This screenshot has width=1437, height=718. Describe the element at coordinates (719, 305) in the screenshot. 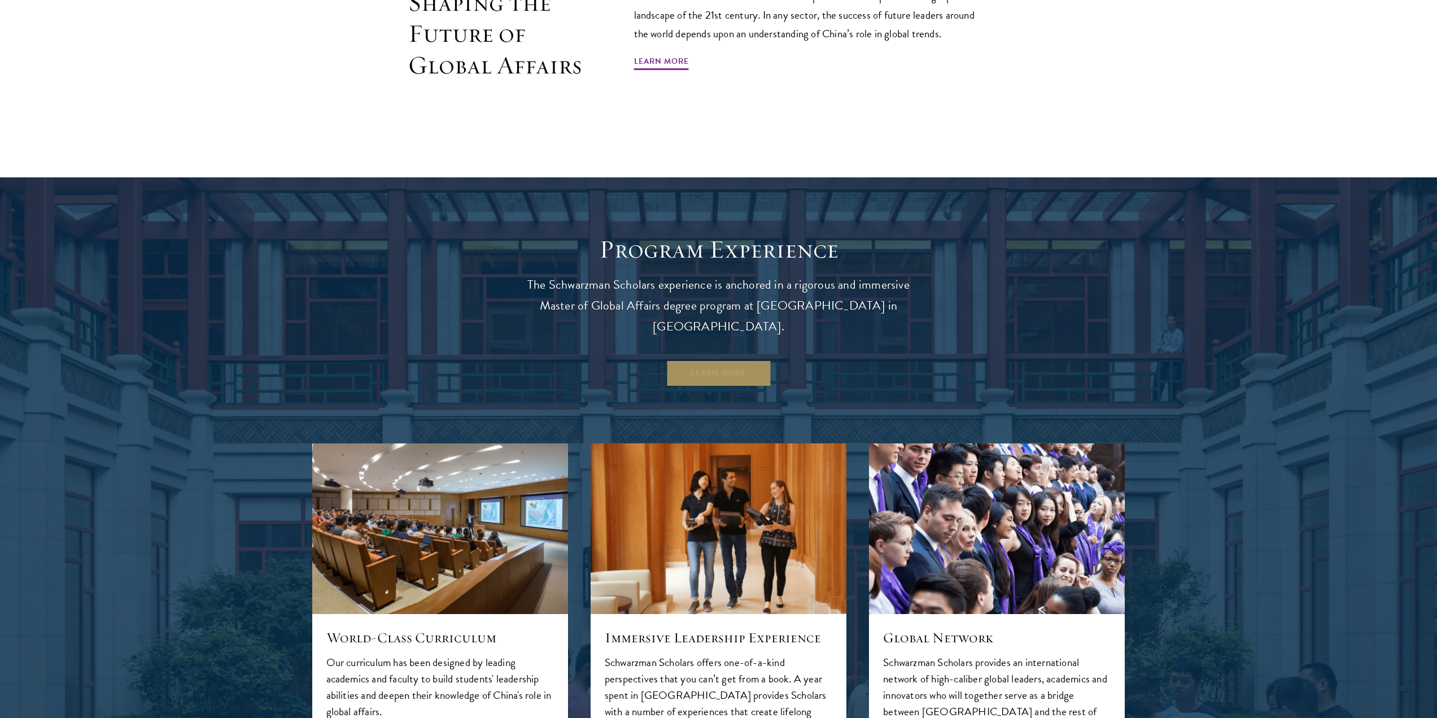

I see `p: The Schwarzman Scholars experience is anchored in a rigorous and immersive Master of Global Affai...` at that location.